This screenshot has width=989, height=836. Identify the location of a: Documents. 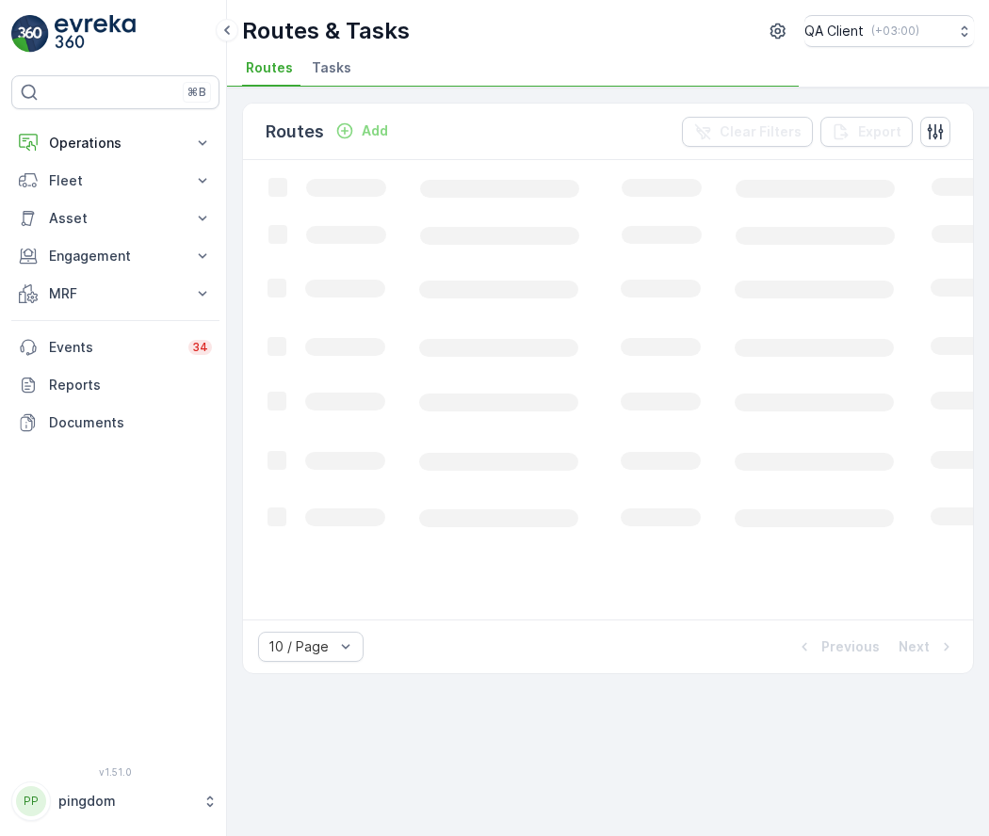
(115, 423).